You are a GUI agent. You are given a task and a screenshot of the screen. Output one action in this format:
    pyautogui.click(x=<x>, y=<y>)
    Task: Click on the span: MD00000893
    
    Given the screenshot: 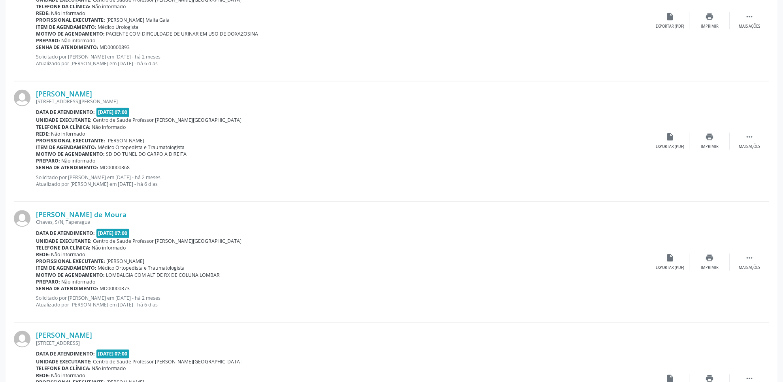 What is the action you would take?
    pyautogui.click(x=115, y=47)
    